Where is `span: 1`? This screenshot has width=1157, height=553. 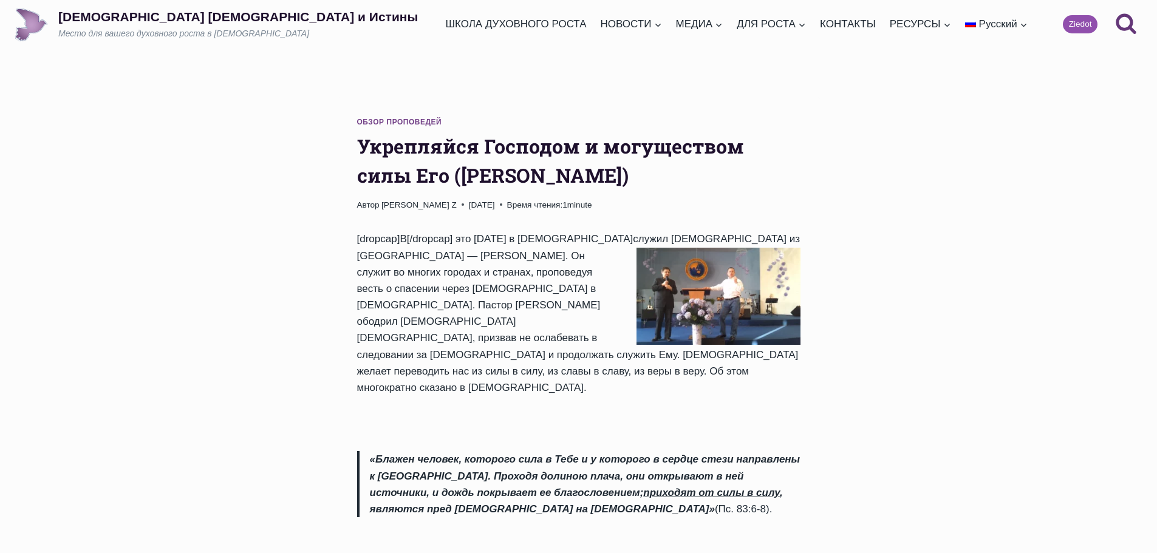 span: 1 is located at coordinates (549, 205).